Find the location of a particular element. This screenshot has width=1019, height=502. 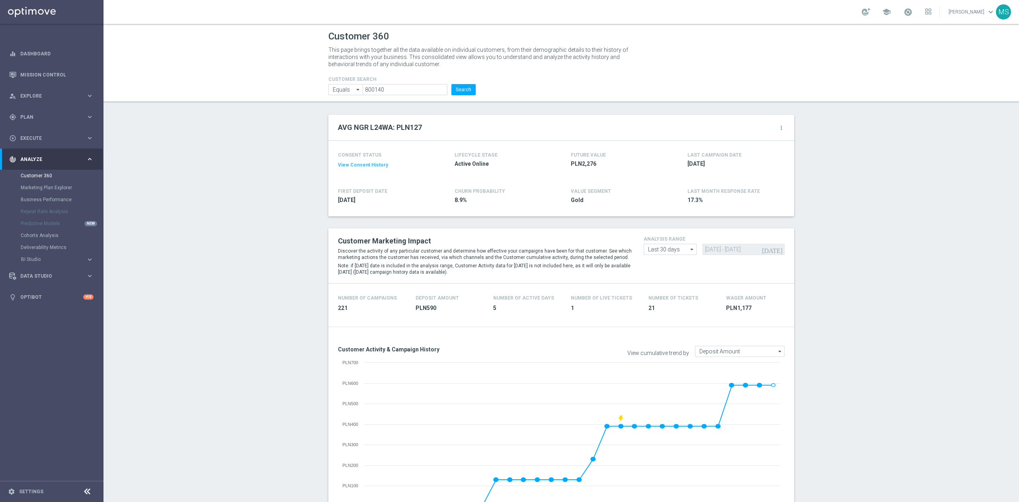

div: Data Studio keyboard_arrow_right is located at coordinates (51, 276).